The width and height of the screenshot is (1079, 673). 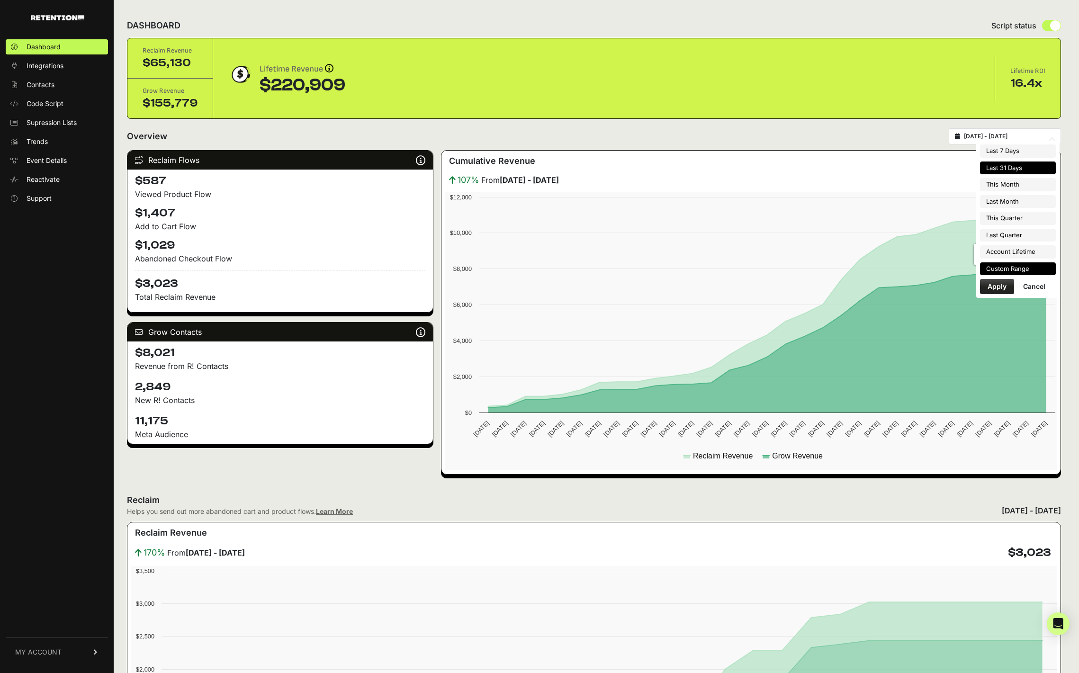 What do you see at coordinates (57, 142) in the screenshot?
I see `a: Trends` at bounding box center [57, 142].